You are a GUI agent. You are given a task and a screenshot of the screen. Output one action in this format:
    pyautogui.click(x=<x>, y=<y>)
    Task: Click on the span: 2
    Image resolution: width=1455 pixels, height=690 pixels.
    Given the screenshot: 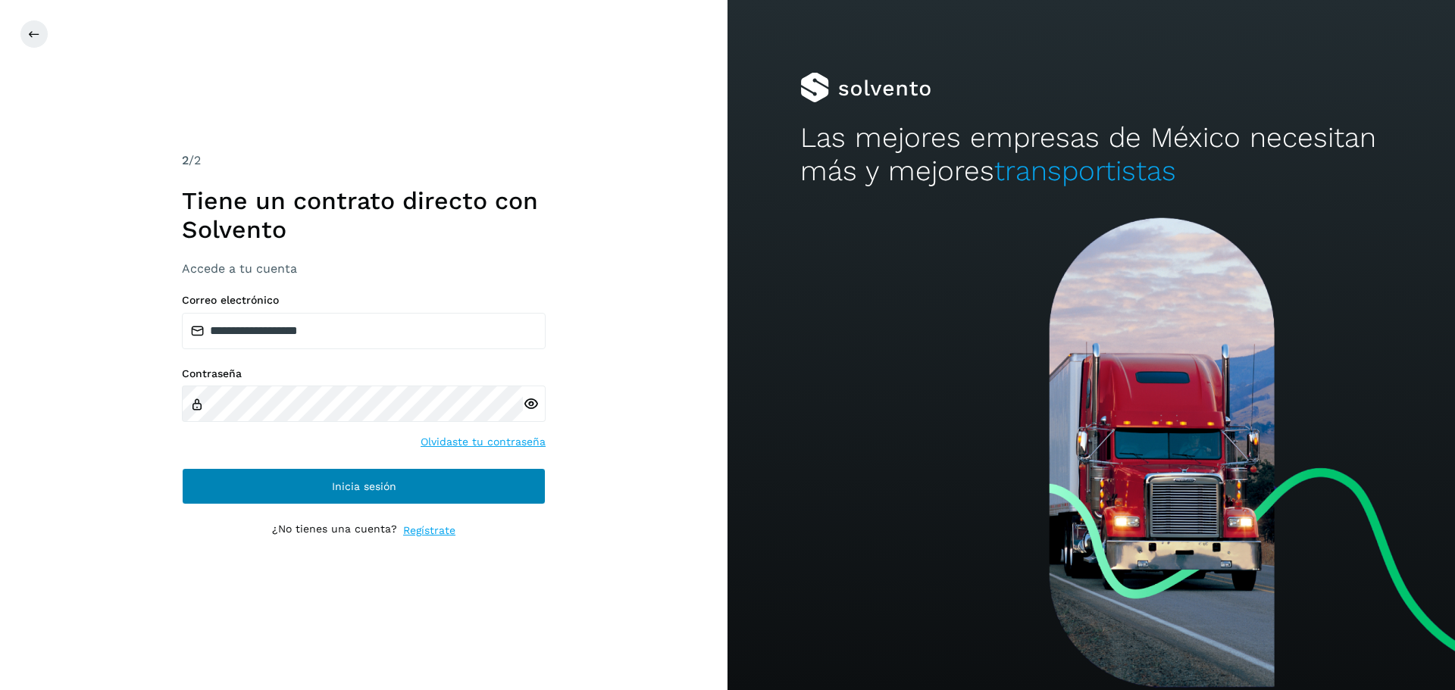 What is the action you would take?
    pyautogui.click(x=185, y=160)
    